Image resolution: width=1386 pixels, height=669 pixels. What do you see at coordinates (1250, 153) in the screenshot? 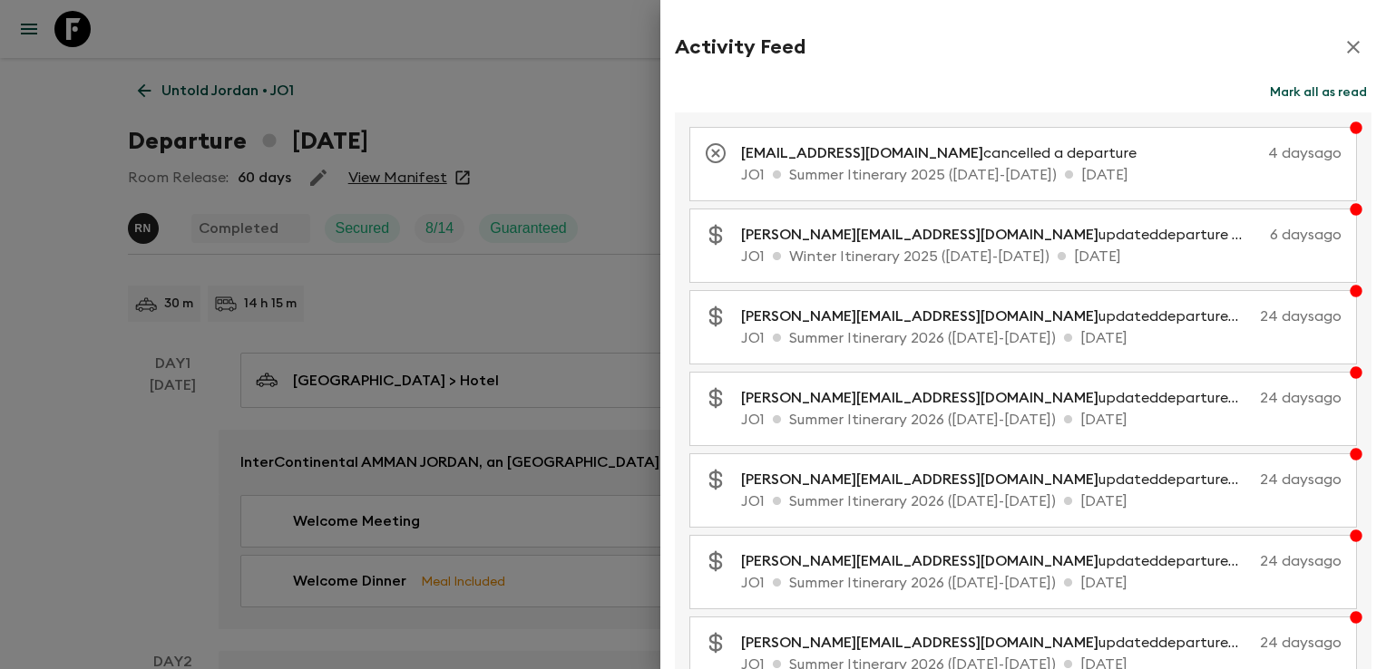
I see `p: 4 days ago` at bounding box center [1250, 153].